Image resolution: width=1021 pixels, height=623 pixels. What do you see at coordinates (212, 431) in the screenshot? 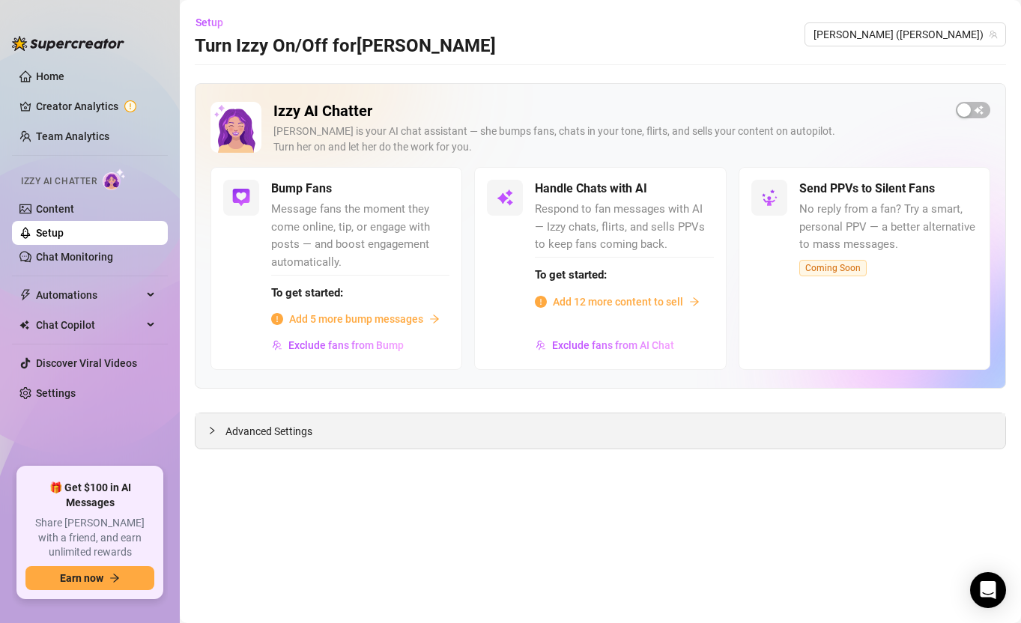
I see `span: collapsed` at bounding box center [212, 431].